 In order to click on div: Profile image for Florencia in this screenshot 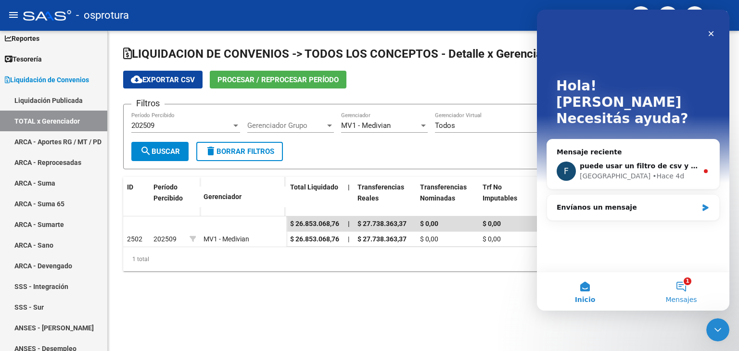, I will do `click(29, 162)`.